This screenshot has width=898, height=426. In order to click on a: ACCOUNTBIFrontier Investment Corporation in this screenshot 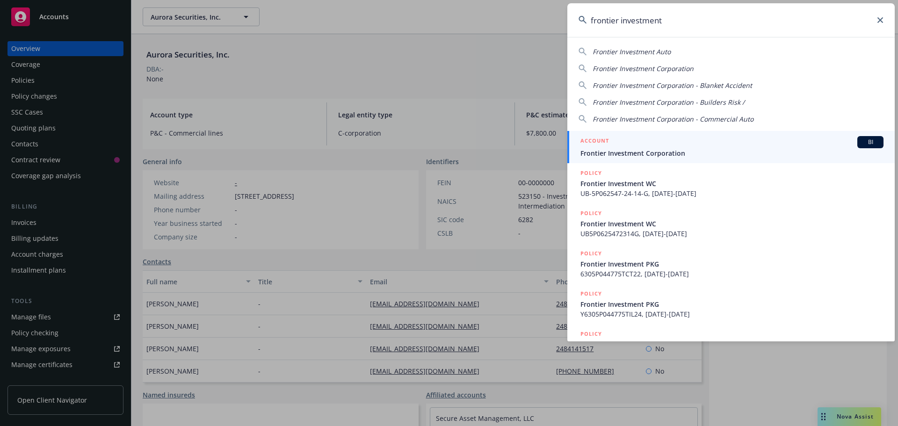, I will do `click(731, 147)`.